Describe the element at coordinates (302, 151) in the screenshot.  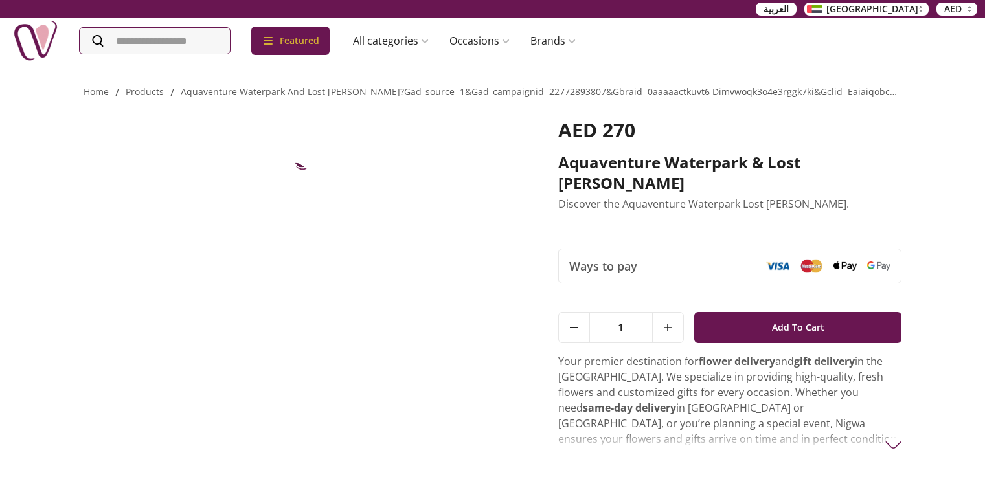
I see `img: Aquaventure Waterpark & Lost Chambers` at that location.